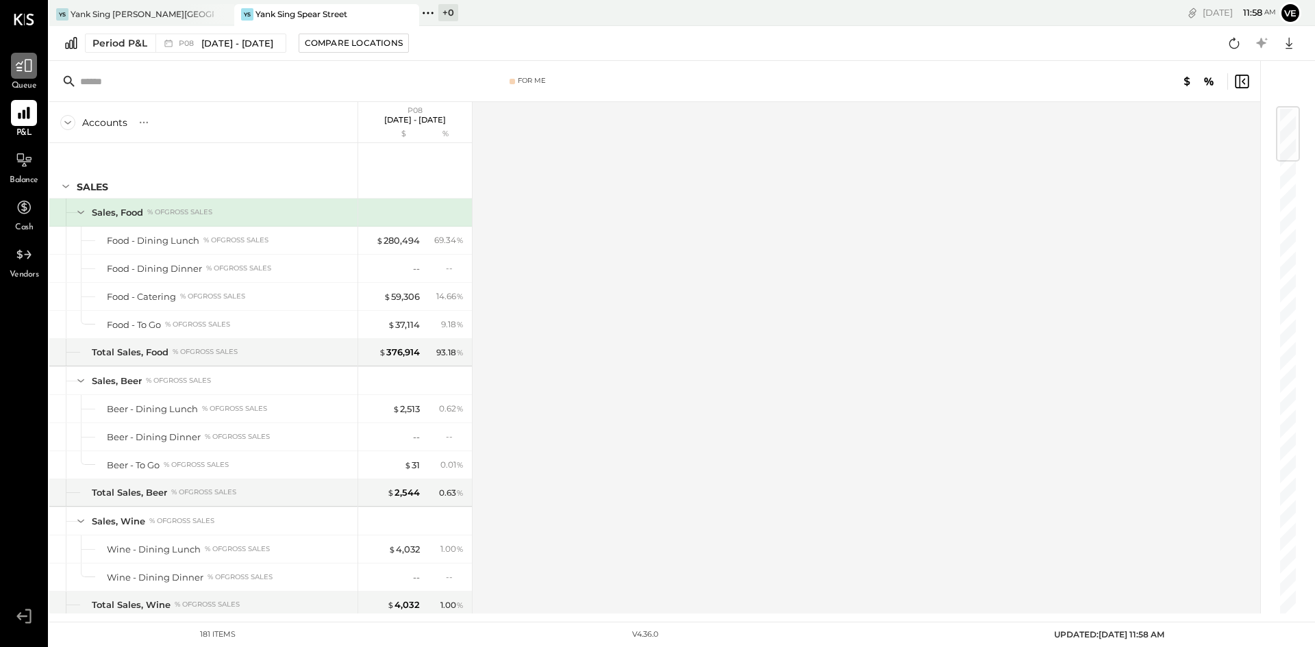 The height and width of the screenshot is (647, 1315). What do you see at coordinates (218, 635) in the screenshot?
I see `div: 181 items` at bounding box center [218, 635].